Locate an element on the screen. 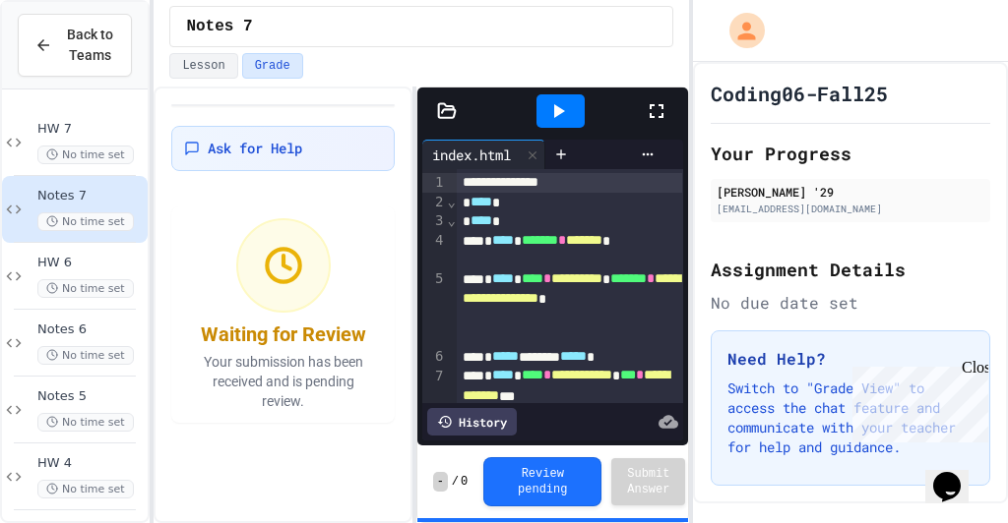 The height and width of the screenshot is (523, 1008). div: 6 is located at coordinates (434, 357).